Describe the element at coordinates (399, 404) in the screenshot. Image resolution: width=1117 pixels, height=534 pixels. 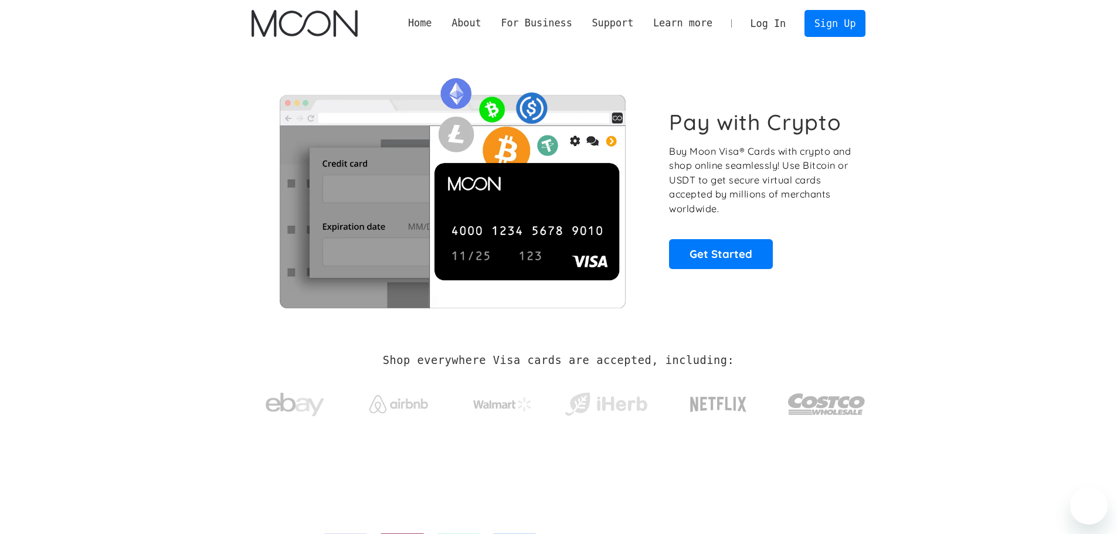
I see `img: Airbnb` at that location.